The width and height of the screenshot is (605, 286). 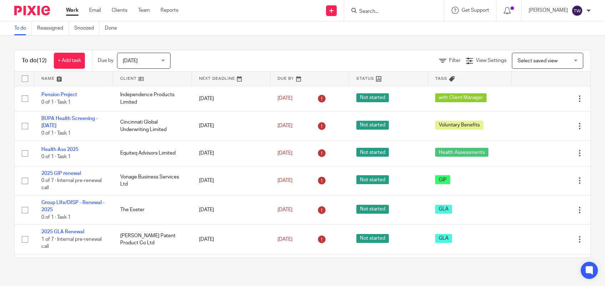 What do you see at coordinates (475, 10) in the screenshot?
I see `span: Get Support` at bounding box center [475, 10].